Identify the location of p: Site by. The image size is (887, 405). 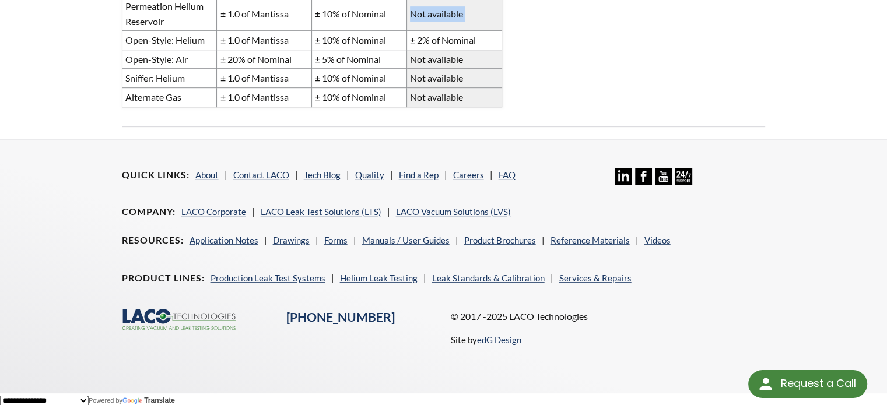
(485, 340).